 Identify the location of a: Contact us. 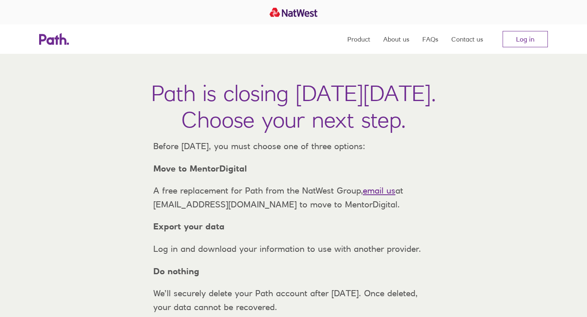
(467, 39).